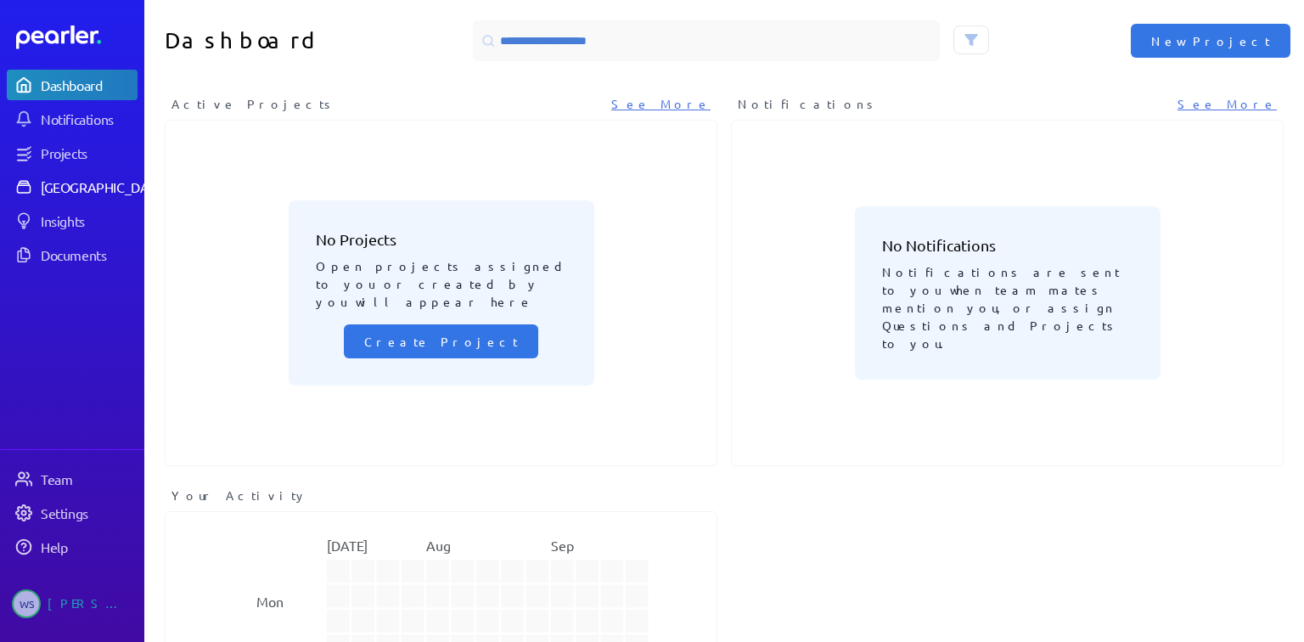  What do you see at coordinates (1211, 41) in the screenshot?
I see `span: New Project` at bounding box center [1211, 41].